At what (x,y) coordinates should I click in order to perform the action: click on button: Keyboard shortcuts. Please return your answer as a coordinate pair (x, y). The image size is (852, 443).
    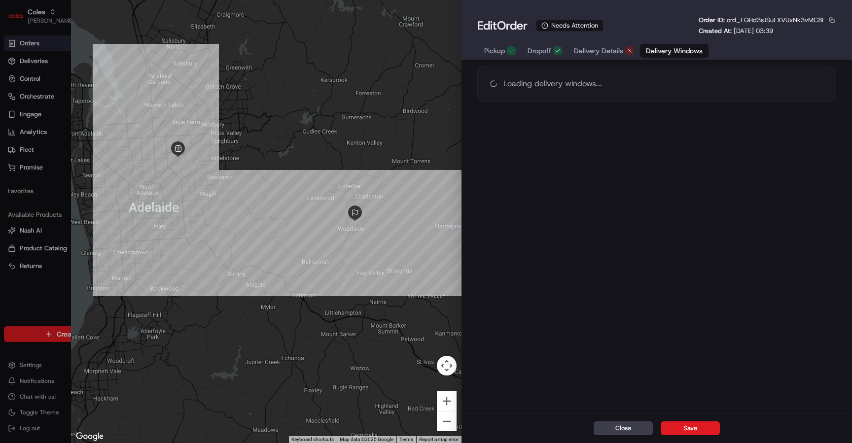
    Looking at the image, I should click on (312, 440).